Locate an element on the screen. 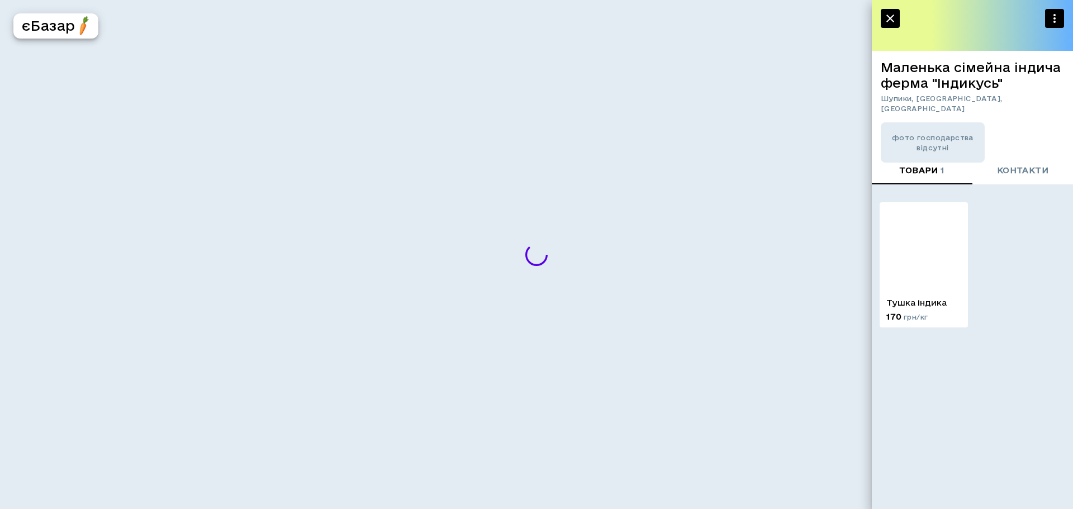 The height and width of the screenshot is (509, 1073). span: товари is located at coordinates (922, 170).